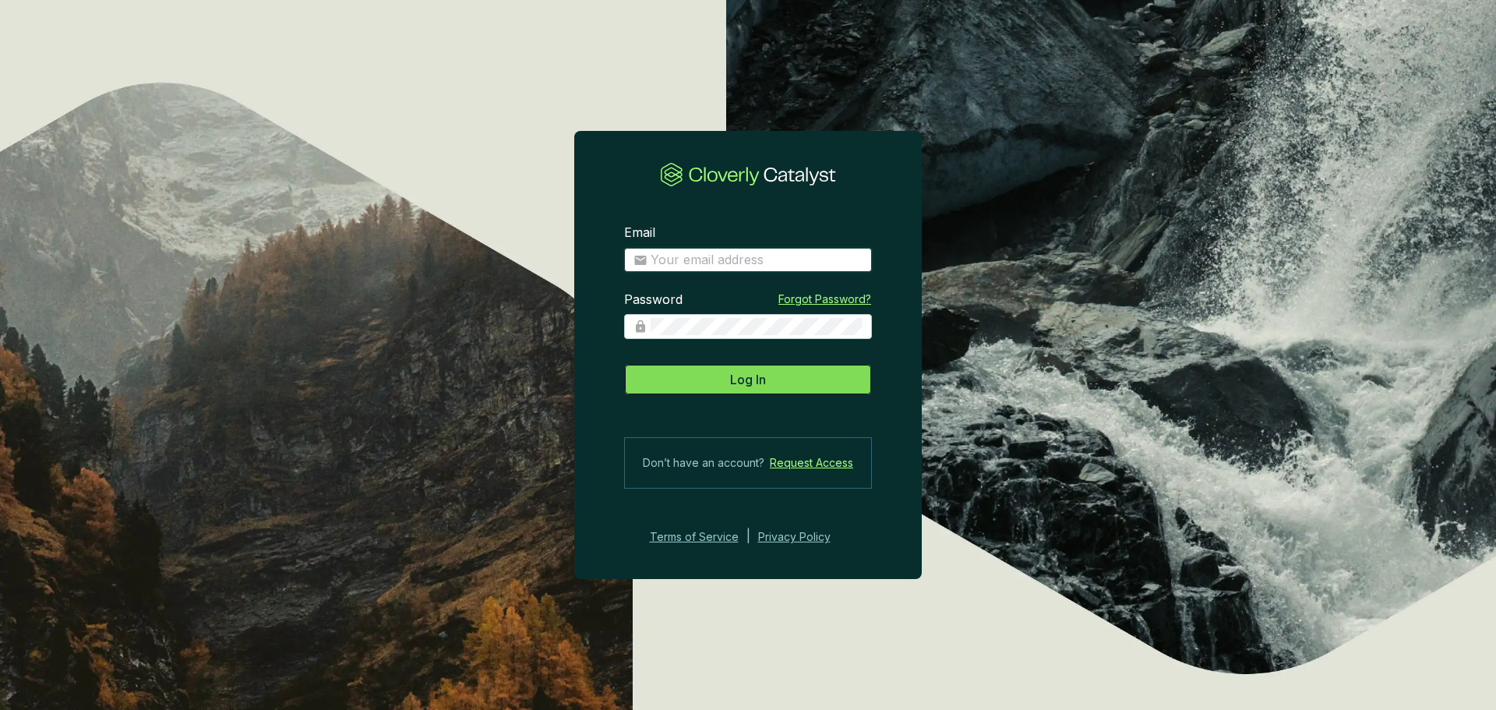 The image size is (1496, 710). What do you see at coordinates (748, 379) in the screenshot?
I see `span: Log In` at bounding box center [748, 379].